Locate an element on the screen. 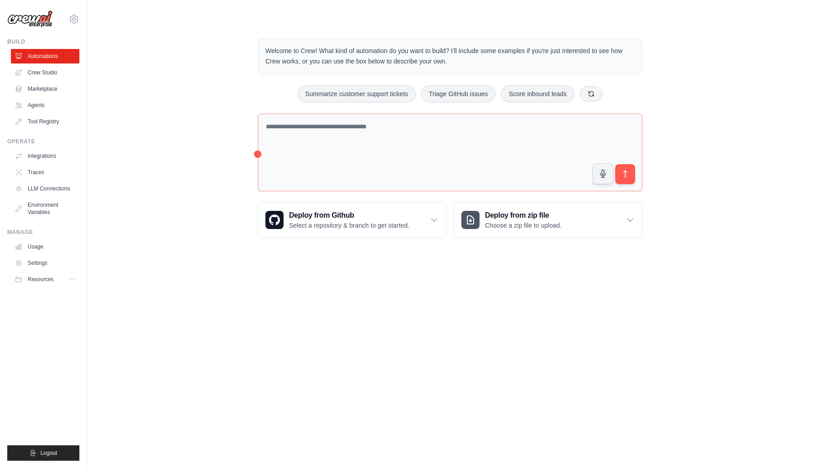  a: Traces is located at coordinates (45, 172).